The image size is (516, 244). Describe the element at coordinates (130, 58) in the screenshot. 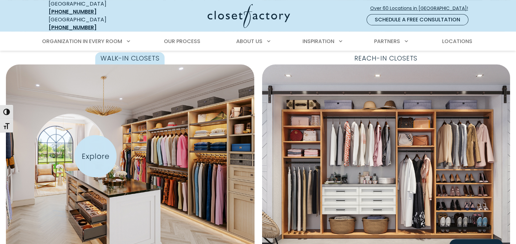

I see `span: Walk-In Closets` at that location.